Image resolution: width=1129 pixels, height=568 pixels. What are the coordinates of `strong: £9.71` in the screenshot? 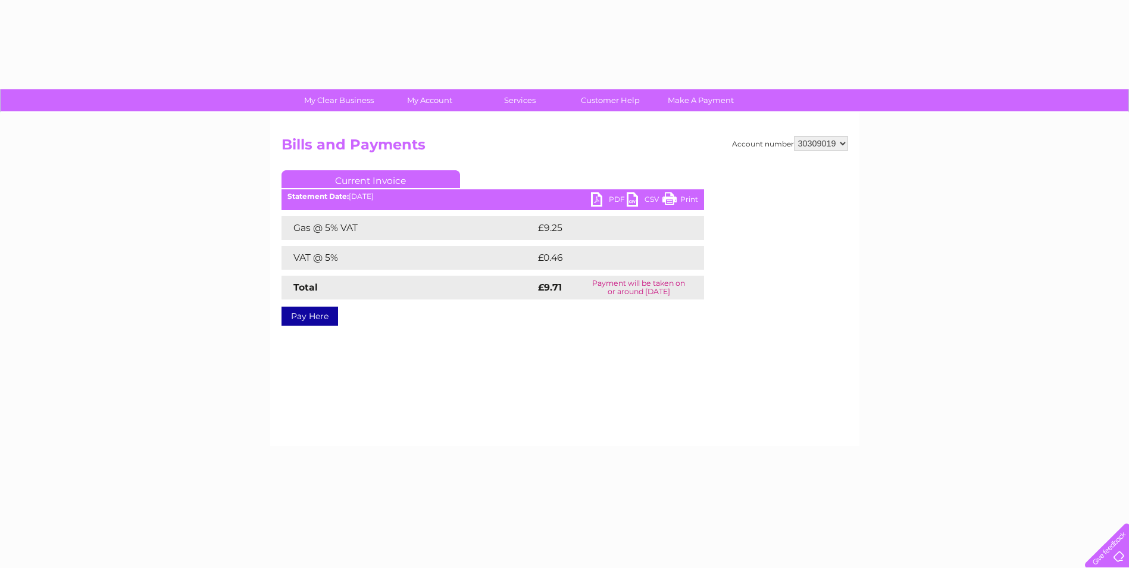 It's located at (550, 287).